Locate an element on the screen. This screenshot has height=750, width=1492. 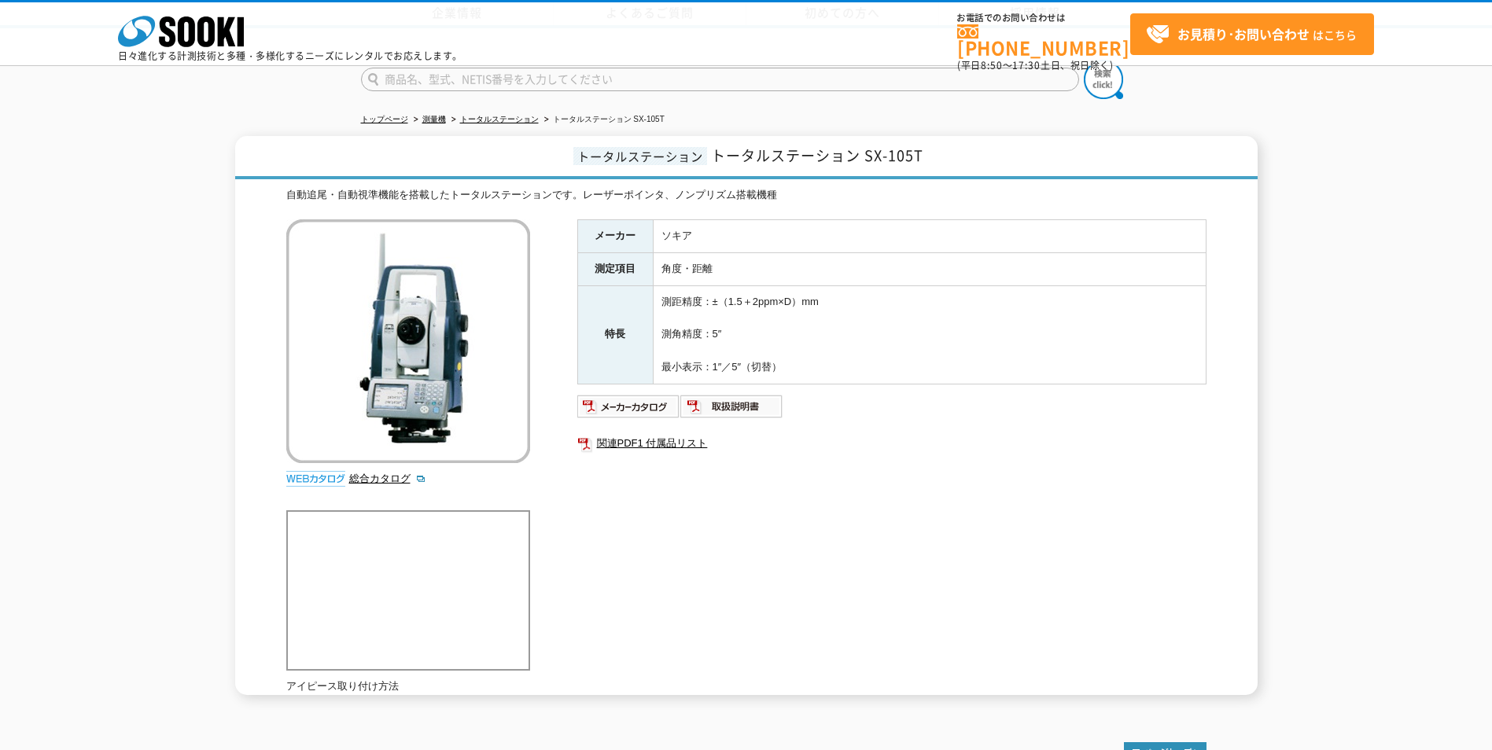
th: メーカー is located at coordinates (615, 237).